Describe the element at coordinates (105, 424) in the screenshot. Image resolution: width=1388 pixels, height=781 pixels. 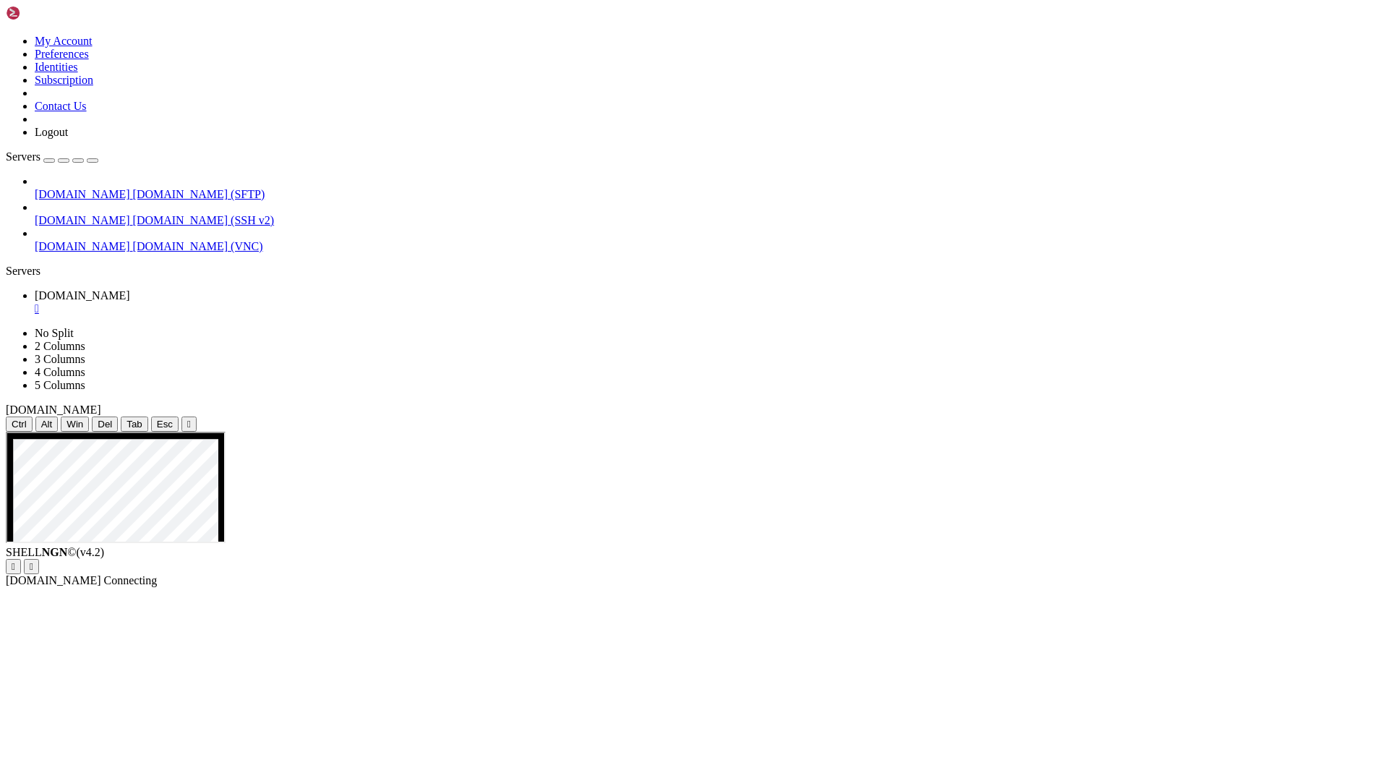
I see `button: Del` at that location.